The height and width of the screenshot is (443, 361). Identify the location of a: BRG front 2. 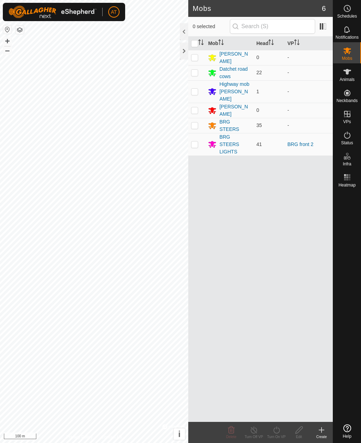
(300, 144).